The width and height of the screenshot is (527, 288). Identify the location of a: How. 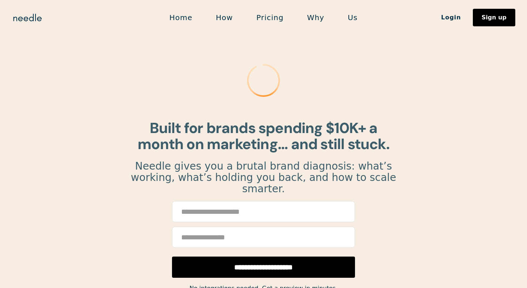
(224, 18).